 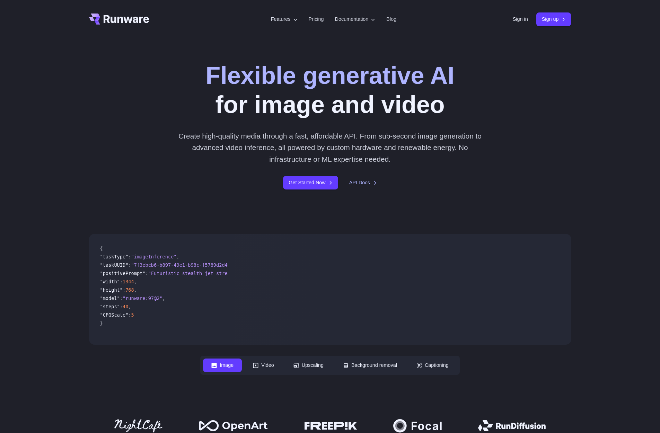 I want to click on span: "taskUUID", so click(x=114, y=265).